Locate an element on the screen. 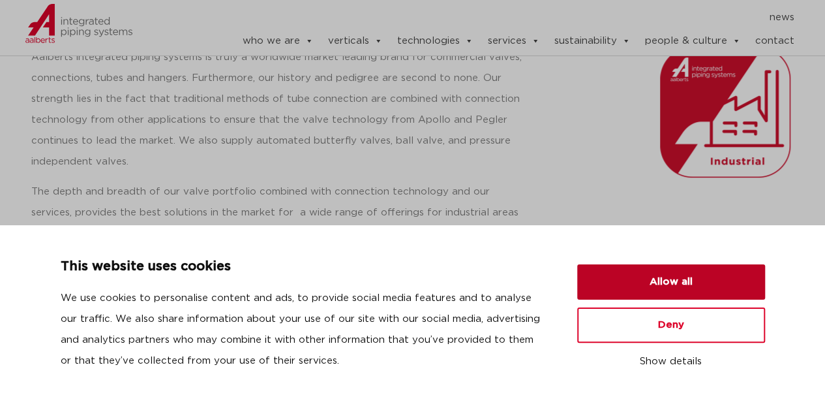 The height and width of the screenshot is (412, 825). img: Aalberts_IPS_icon_industrial_rgb is located at coordinates (726, 112).